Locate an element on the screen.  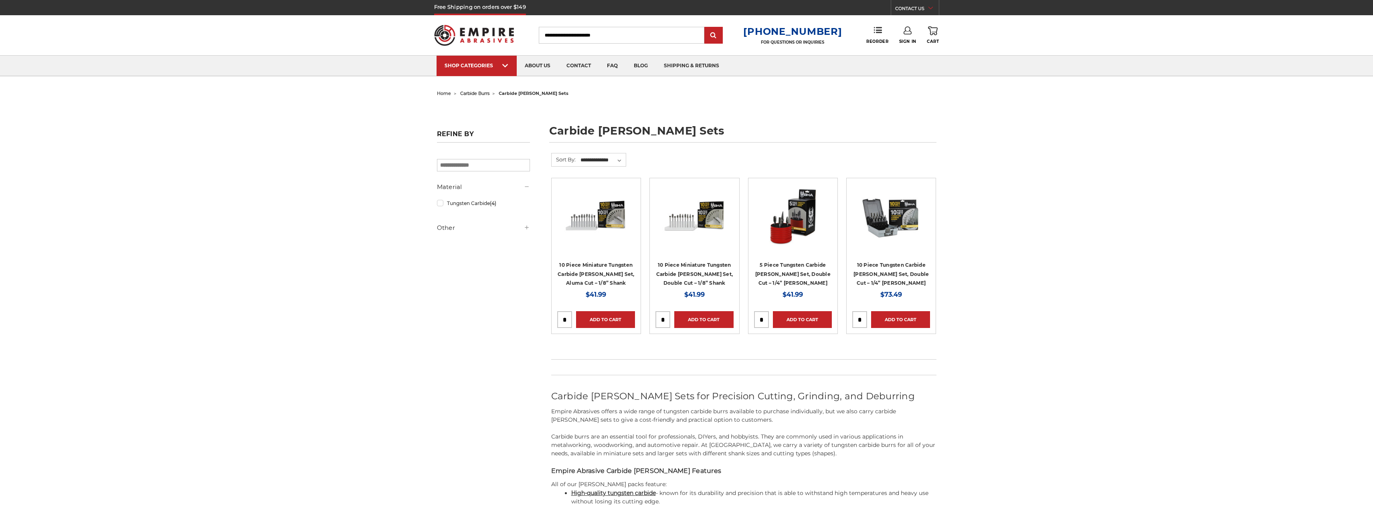
span: carbide burrs is located at coordinates (475, 93).